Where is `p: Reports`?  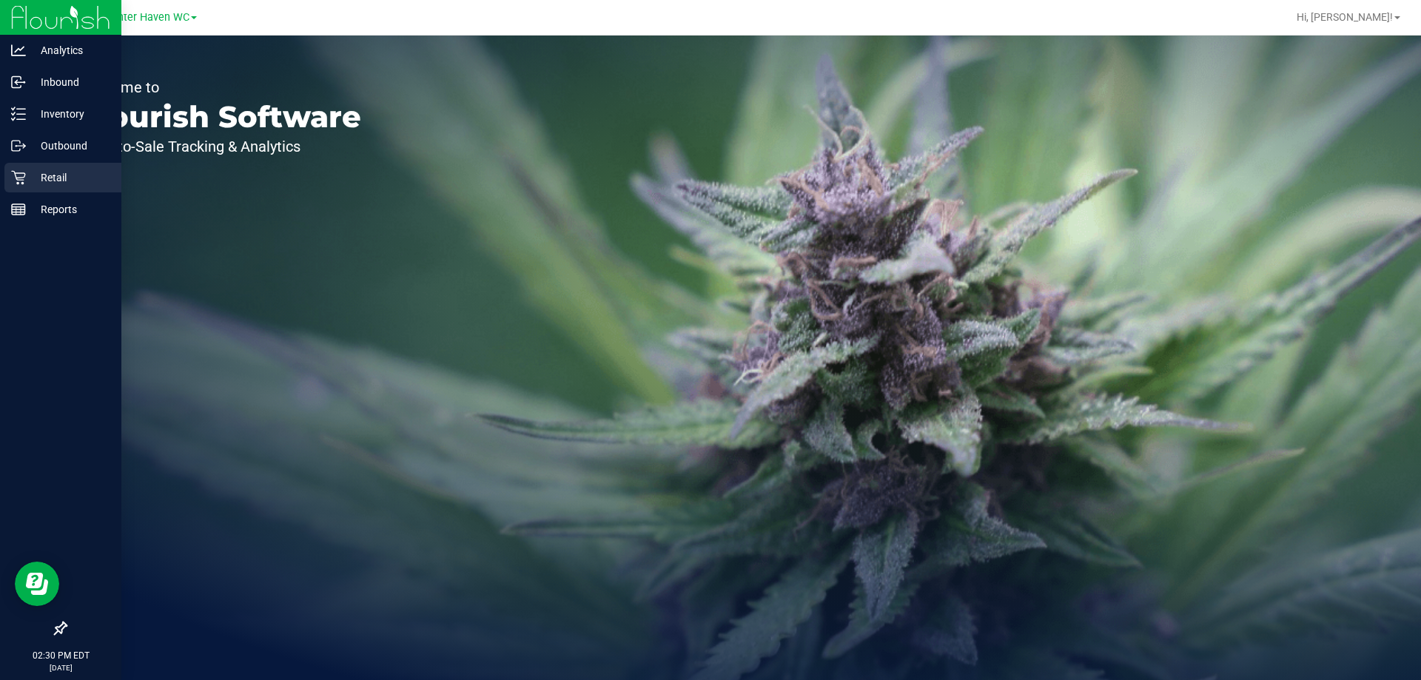
p: Reports is located at coordinates (70, 209).